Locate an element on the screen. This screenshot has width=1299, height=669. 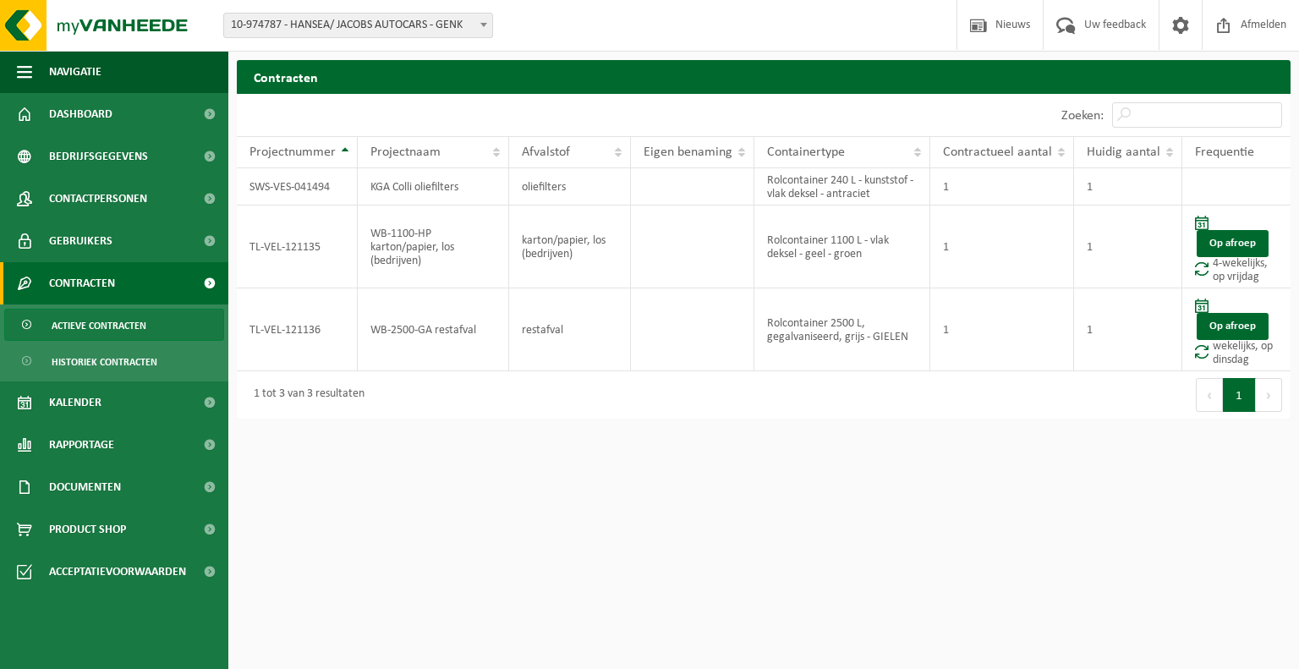
td: Rolcontainer 240 L - kunststof - vlak deksel - antraciet is located at coordinates (842, 187).